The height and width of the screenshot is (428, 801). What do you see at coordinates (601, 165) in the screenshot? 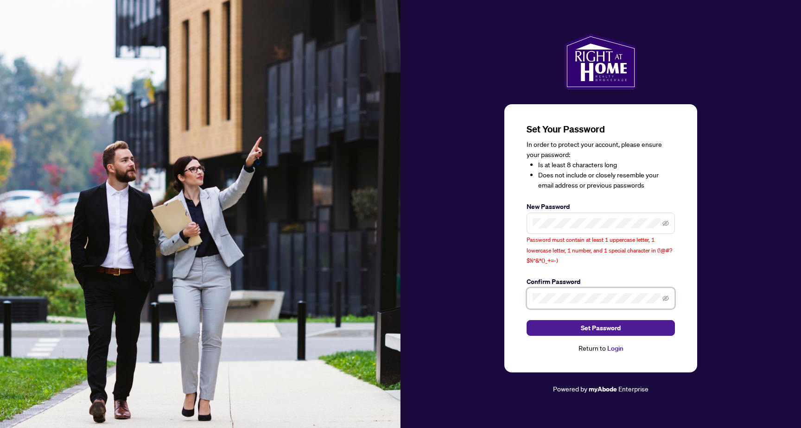
I see `div: In order to protect your account, please ensure your password:` at bounding box center [601, 165].